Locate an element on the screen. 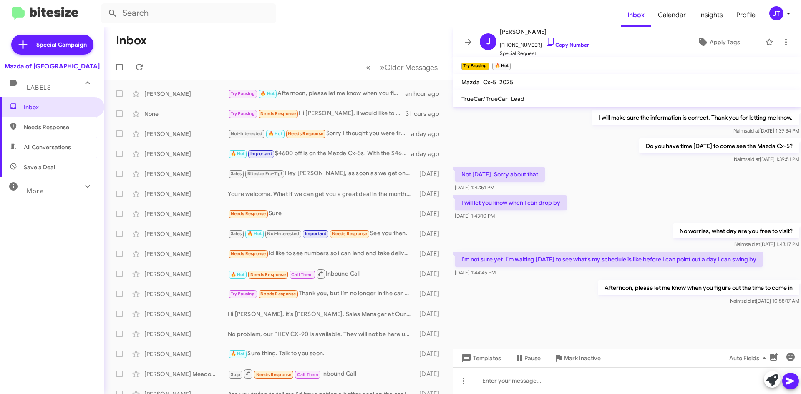 The image size is (801, 394). a: Profile is located at coordinates (746, 15).